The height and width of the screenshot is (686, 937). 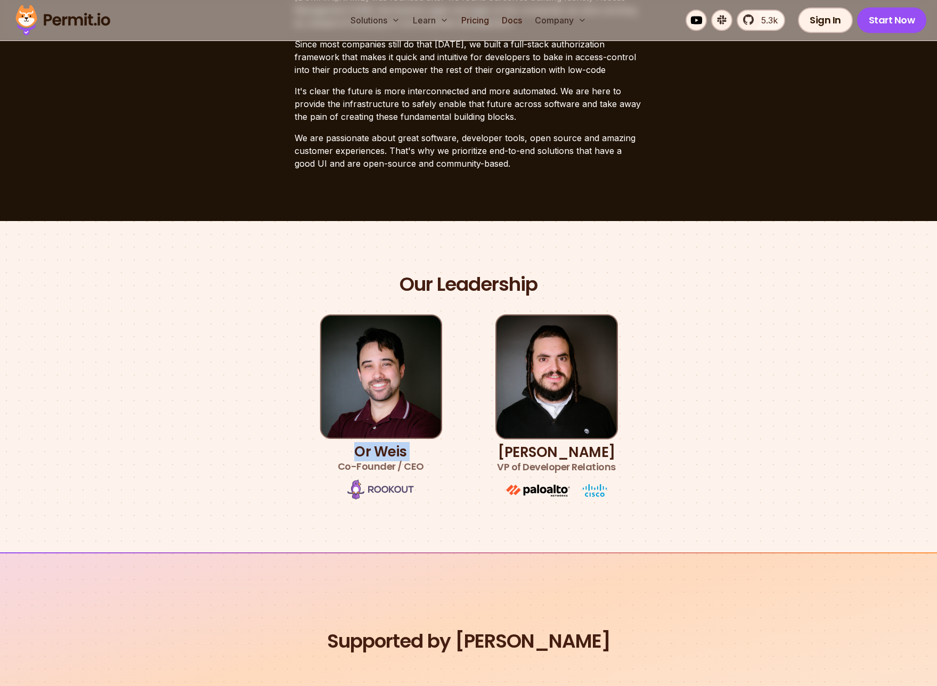 I want to click on a: 5.3k, so click(x=761, y=20).